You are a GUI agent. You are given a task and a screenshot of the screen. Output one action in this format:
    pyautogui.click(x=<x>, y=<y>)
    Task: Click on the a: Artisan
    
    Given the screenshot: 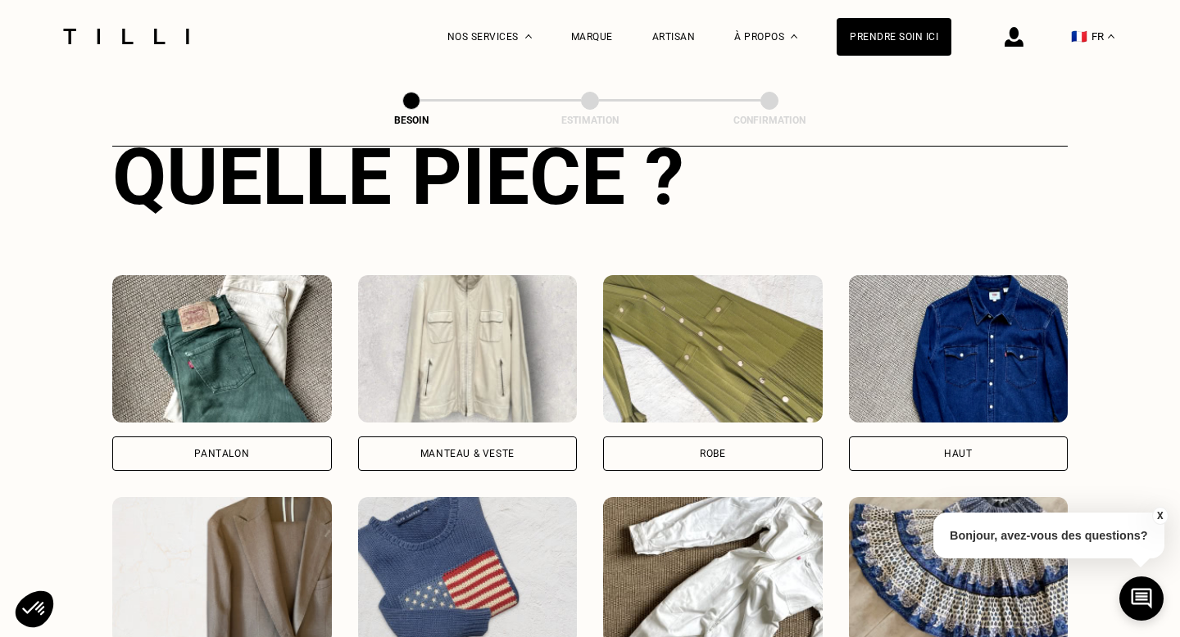 What is the action you would take?
    pyautogui.click(x=674, y=37)
    